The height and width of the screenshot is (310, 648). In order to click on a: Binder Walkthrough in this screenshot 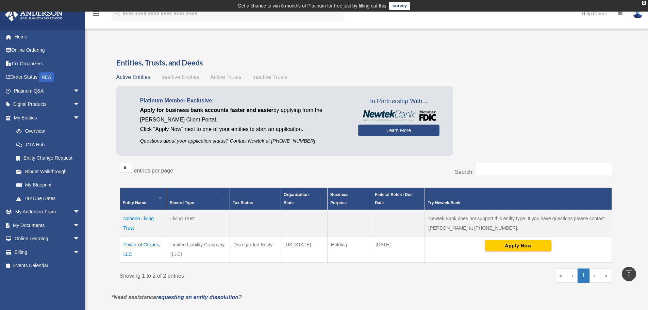, I will do `click(48, 171)`.